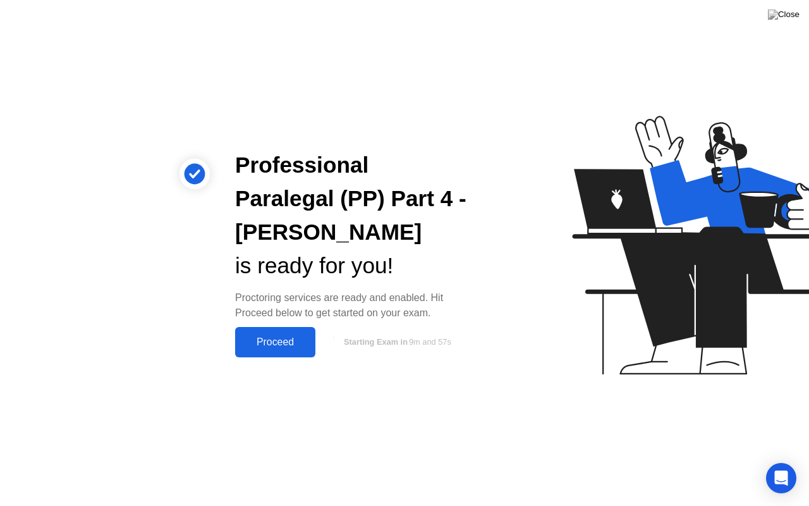 Image resolution: width=809 pixels, height=506 pixels. What do you see at coordinates (430, 341) in the screenshot?
I see `span: 9m and 57s` at bounding box center [430, 341].